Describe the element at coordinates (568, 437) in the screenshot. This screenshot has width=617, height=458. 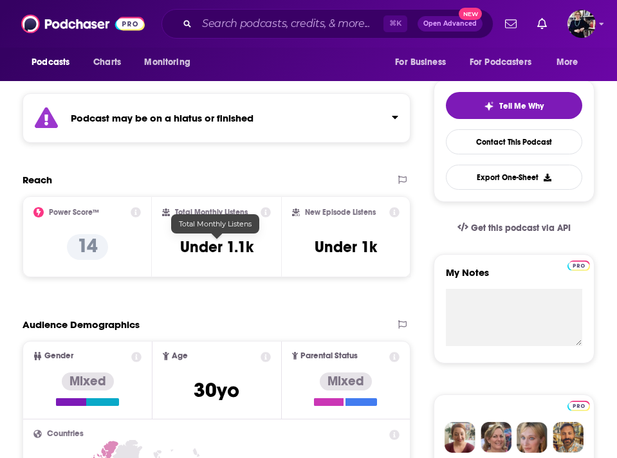
I see `img: Jon Profile` at that location.